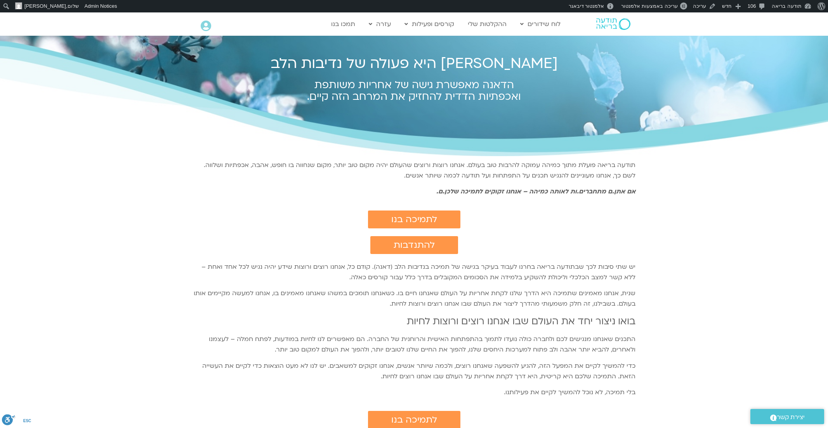 This screenshot has height=428, width=828. Describe the element at coordinates (414, 245) in the screenshot. I see `span: להתנדבות` at that location.